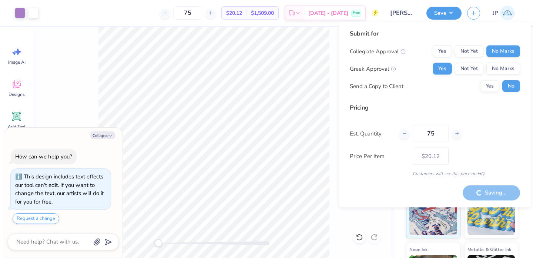 This screenshot has height=258, width=533. What do you see at coordinates (402, 13) in the screenshot?
I see `input: Untitled Design` at bounding box center [402, 13].